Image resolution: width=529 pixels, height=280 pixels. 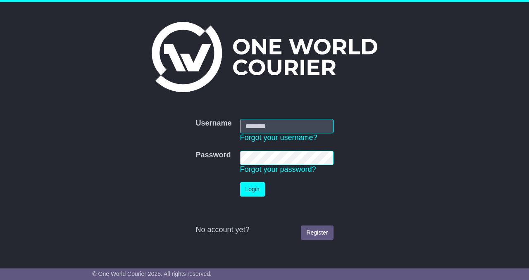 I want to click on a: Register, so click(x=317, y=233).